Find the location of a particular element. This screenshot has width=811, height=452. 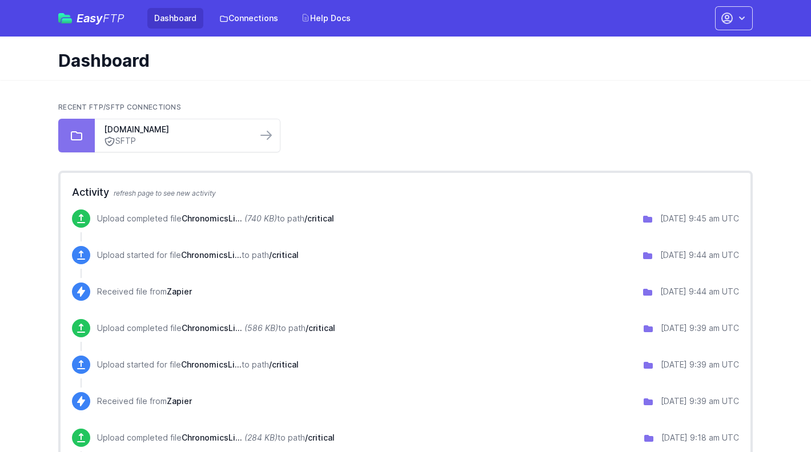

span: refresh page to see new activity is located at coordinates (164, 193).